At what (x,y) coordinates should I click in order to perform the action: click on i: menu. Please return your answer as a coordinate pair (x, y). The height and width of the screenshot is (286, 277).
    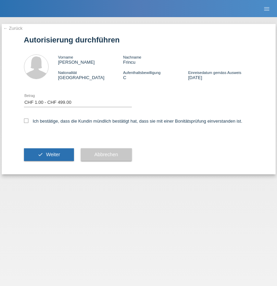
    Looking at the image, I should click on (267, 9).